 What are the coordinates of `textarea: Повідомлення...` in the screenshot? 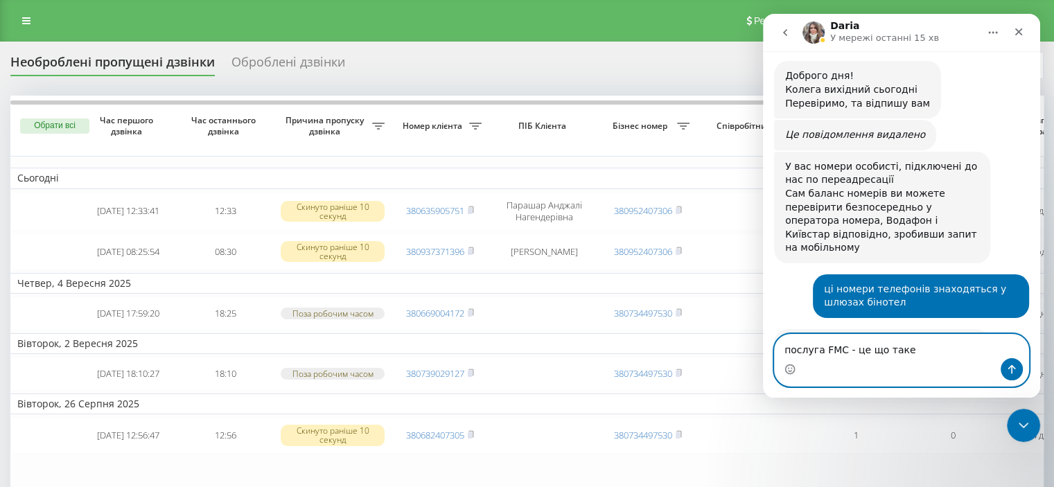 It's located at (139, 333).